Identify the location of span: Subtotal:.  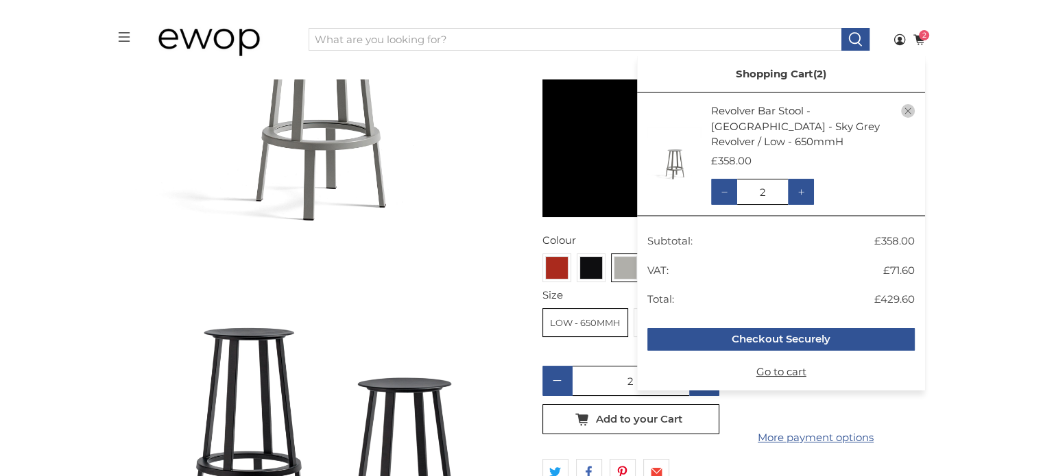
(670, 241).